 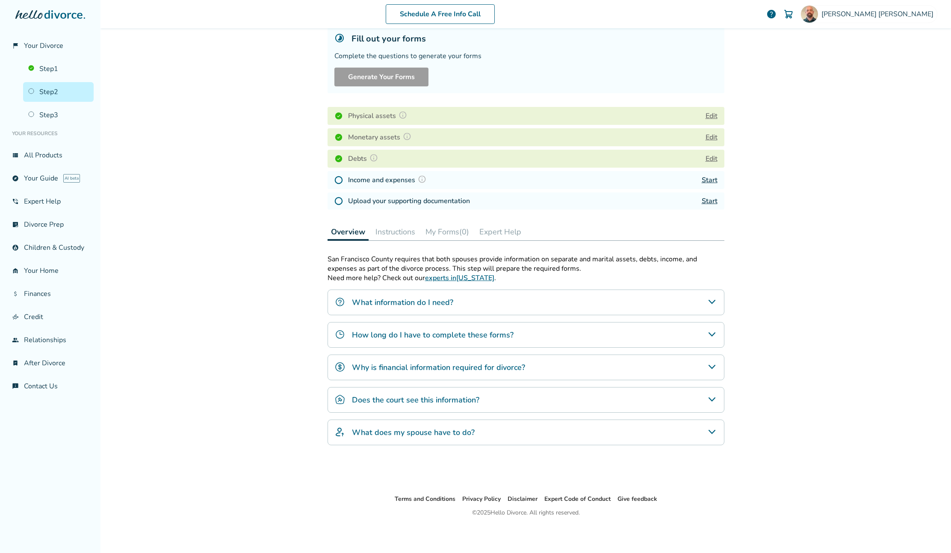 What do you see at coordinates (523, 499) in the screenshot?
I see `li: Disclaimer` at bounding box center [523, 499].